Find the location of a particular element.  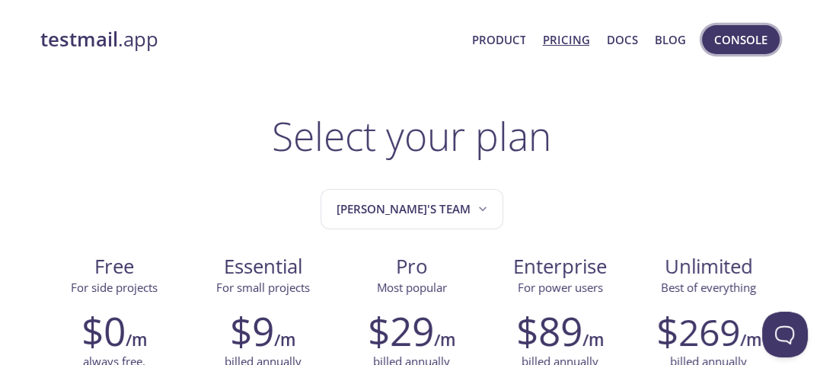

a: Product is located at coordinates (498, 40).